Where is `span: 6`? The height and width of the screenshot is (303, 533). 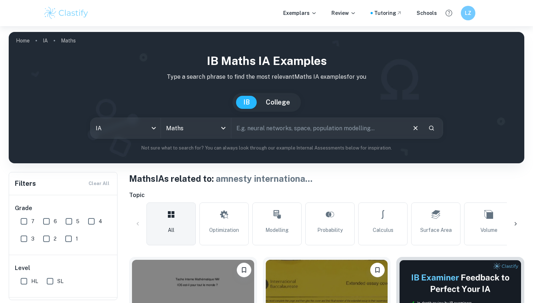 span: 6 is located at coordinates (55, 221).